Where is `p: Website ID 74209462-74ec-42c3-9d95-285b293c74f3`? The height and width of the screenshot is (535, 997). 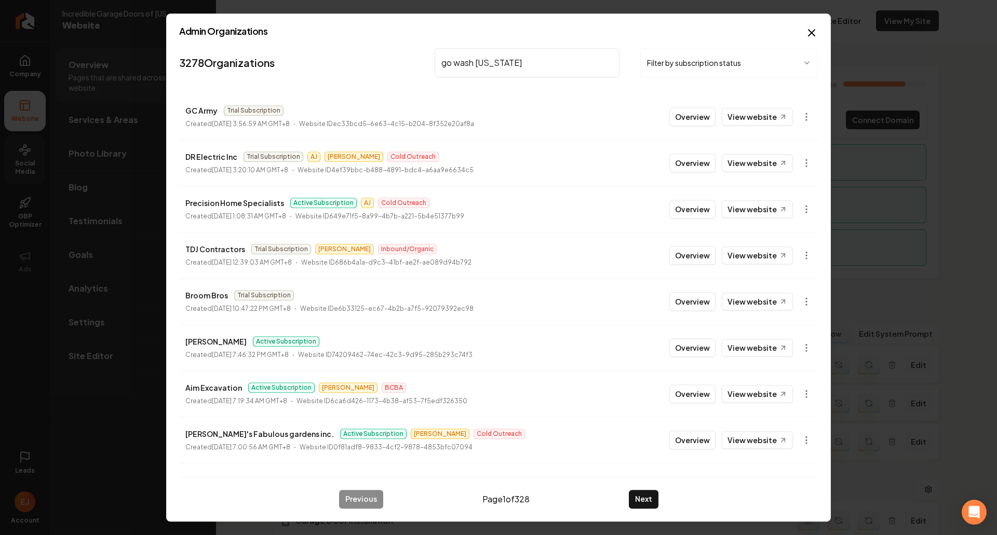 p: Website ID 74209462-74ec-42c3-9d95-285b293c74f3 is located at coordinates (385, 355).